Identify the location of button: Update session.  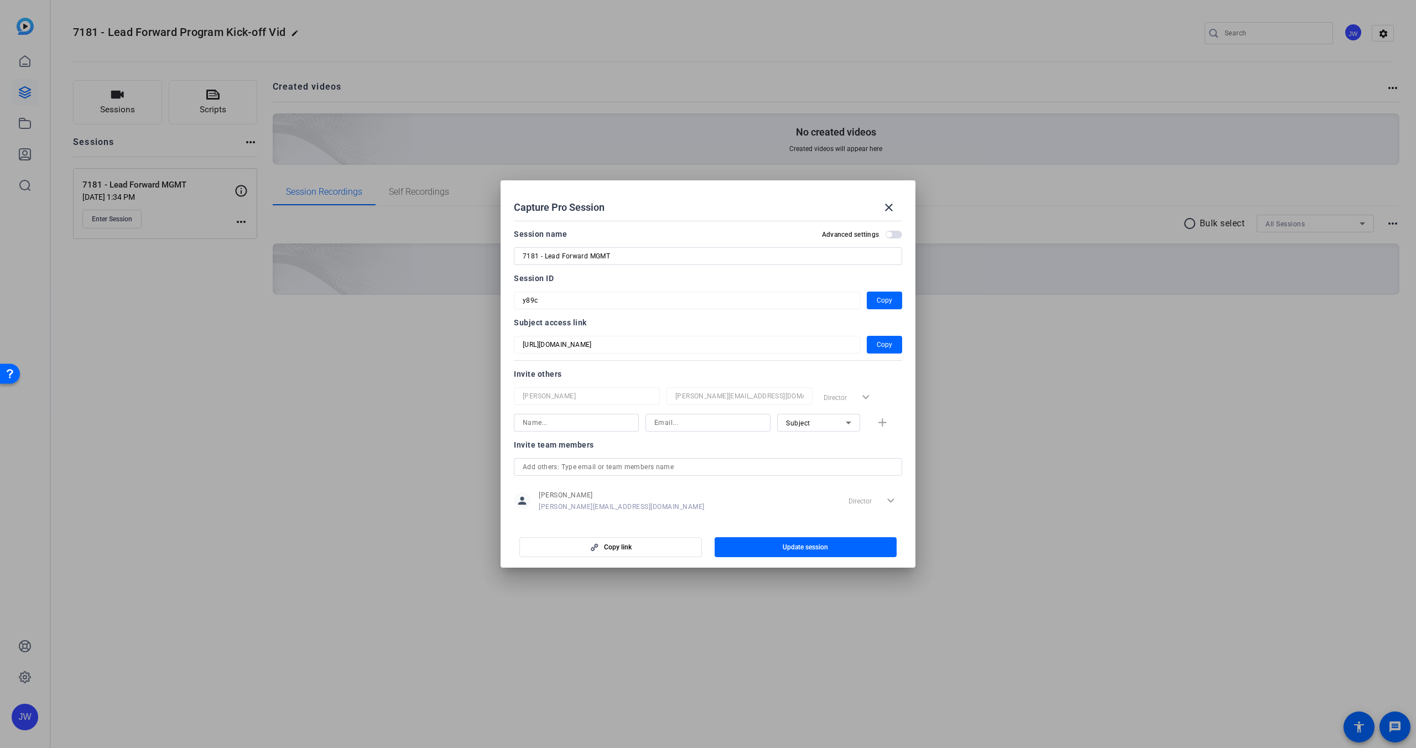
(806, 547).